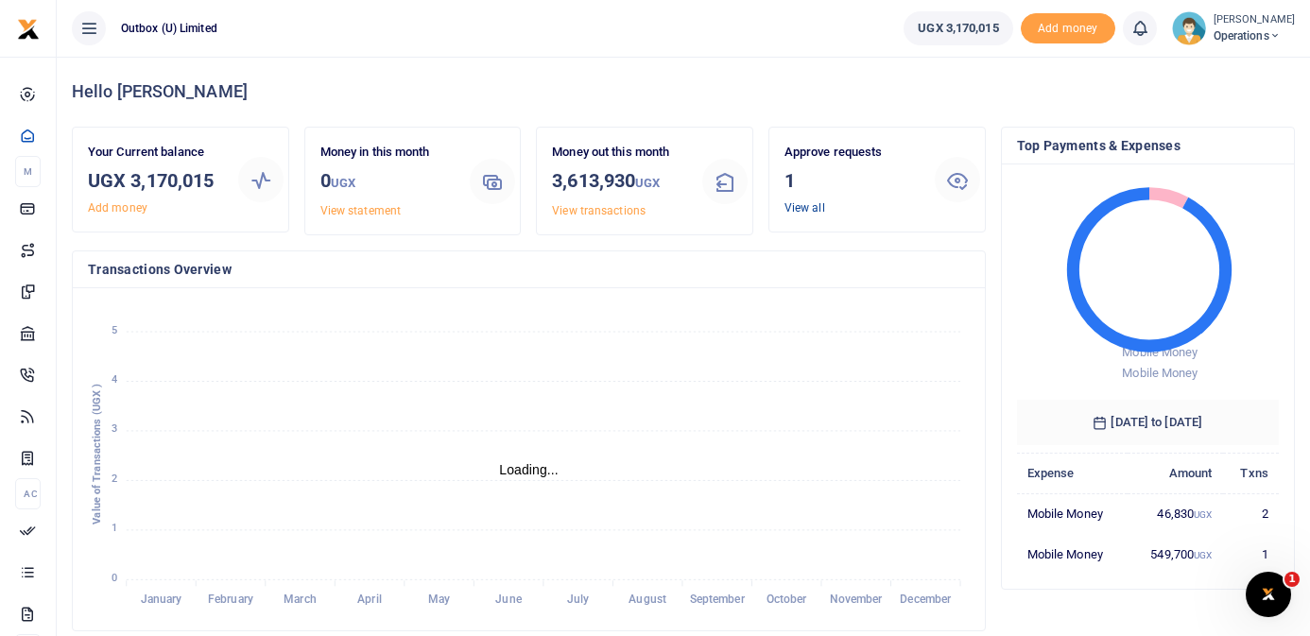 This screenshot has width=1310, height=636. I want to click on tspan: March, so click(300, 600).